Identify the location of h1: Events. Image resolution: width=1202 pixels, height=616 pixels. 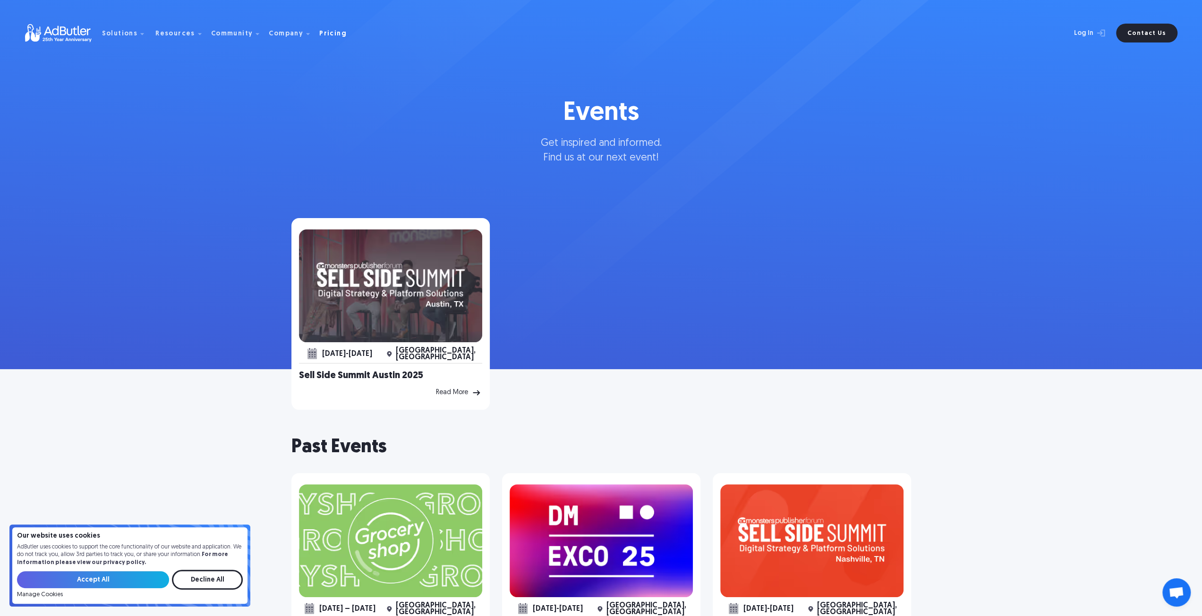
(601, 113).